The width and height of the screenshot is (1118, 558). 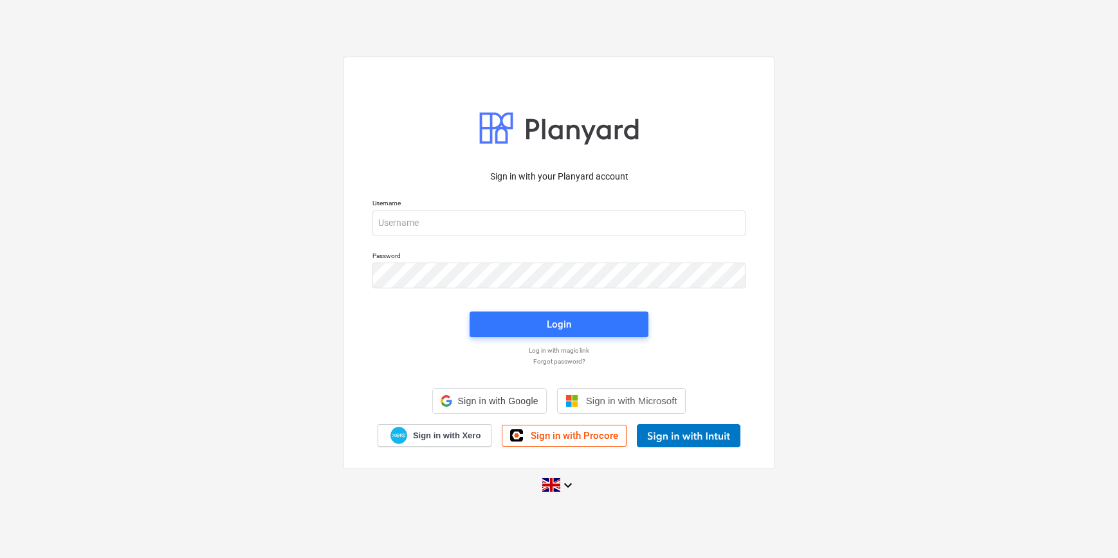 I want to click on span: Sign in with Google, so click(x=497, y=401).